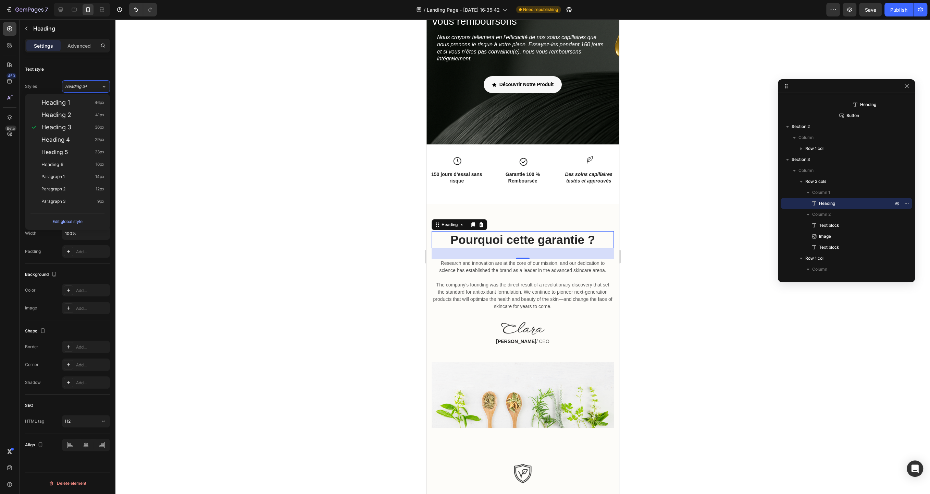 This screenshot has width=930, height=494. I want to click on button: Delete element, so click(68, 483).